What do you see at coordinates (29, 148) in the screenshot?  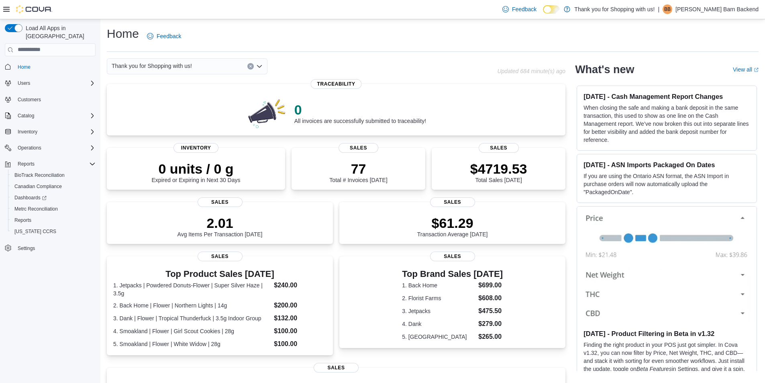 I see `span: Operations` at bounding box center [29, 148].